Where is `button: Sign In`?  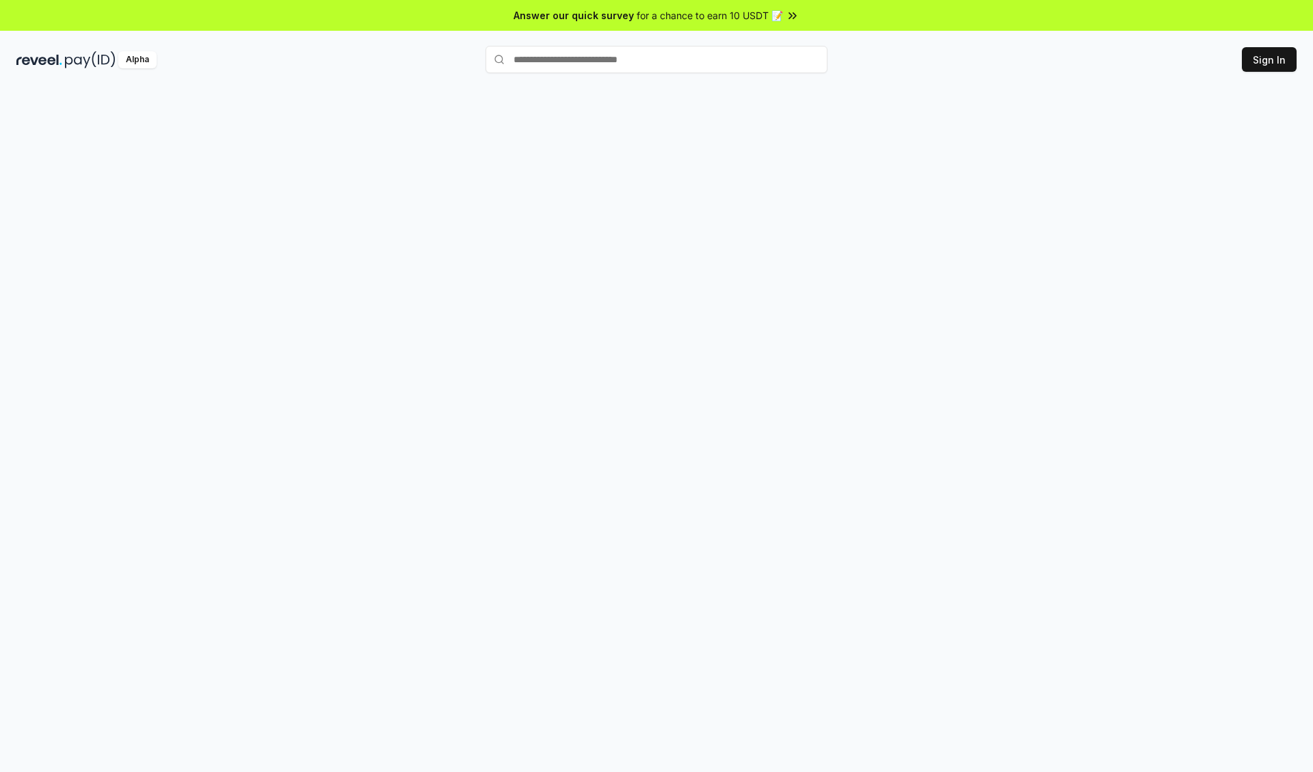
button: Sign In is located at coordinates (1269, 60).